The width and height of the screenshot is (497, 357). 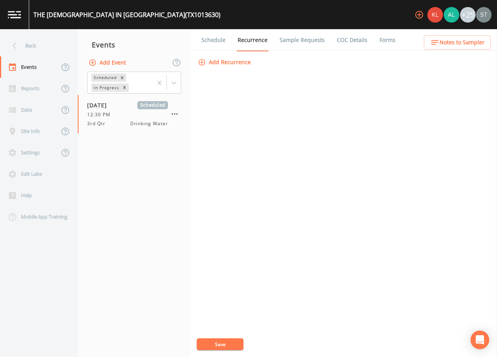 I want to click on span: 3rd Qtr, so click(x=98, y=124).